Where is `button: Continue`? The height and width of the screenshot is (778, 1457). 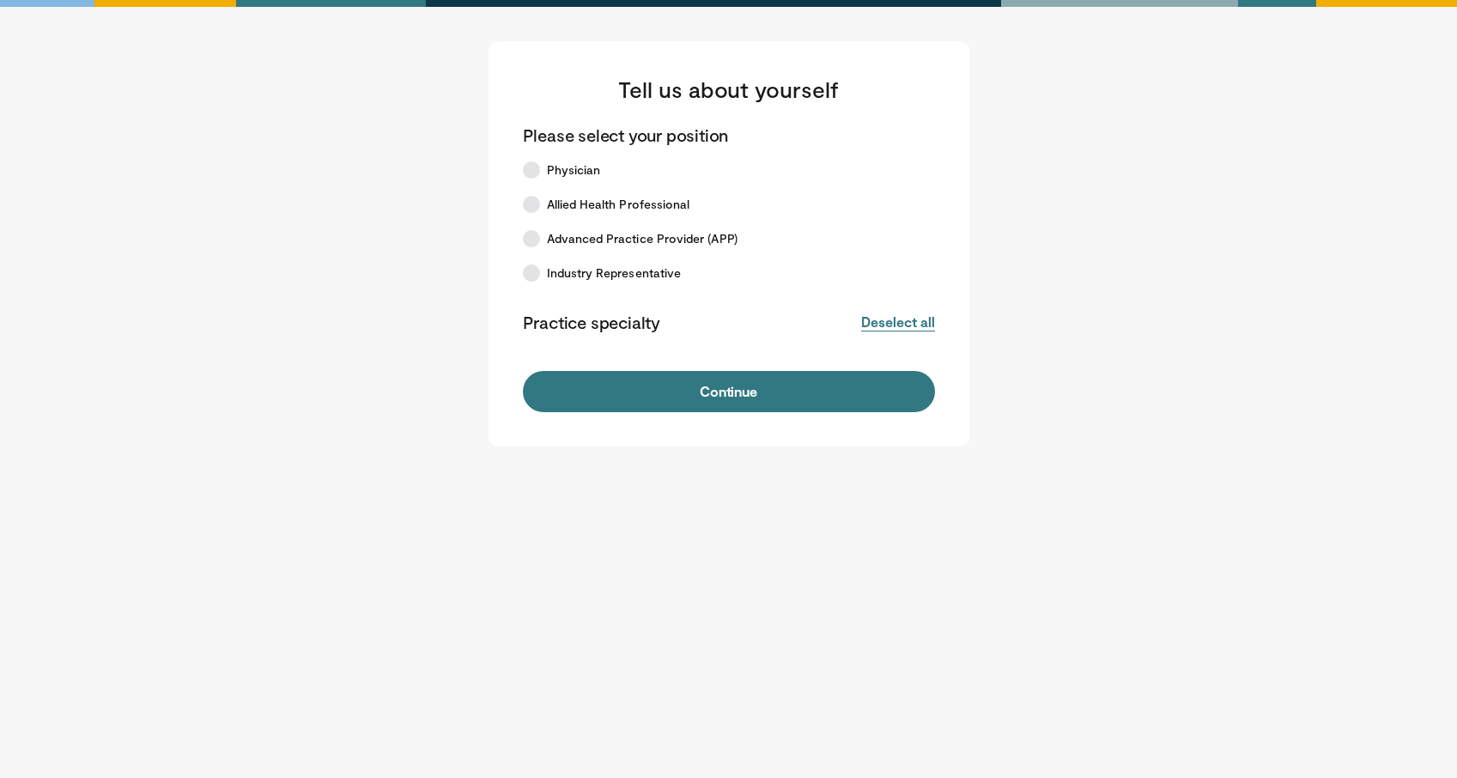 button: Continue is located at coordinates (729, 391).